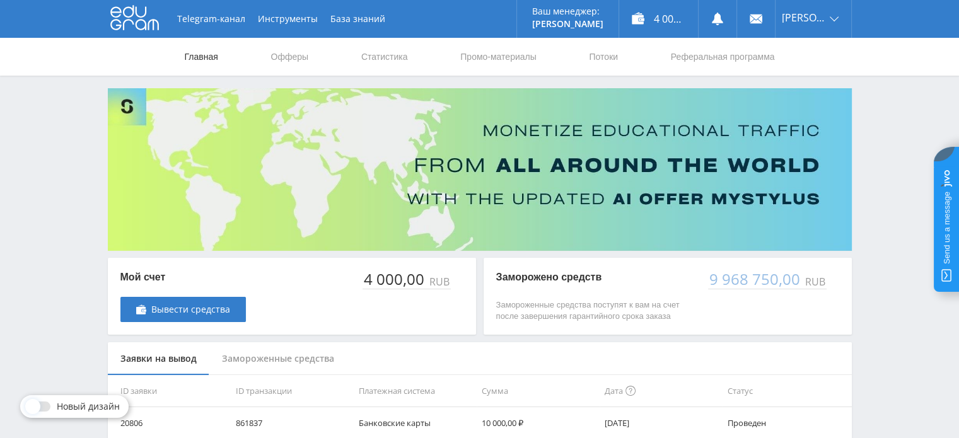  Describe the element at coordinates (480, 170) in the screenshot. I see `img: Banner` at that location.